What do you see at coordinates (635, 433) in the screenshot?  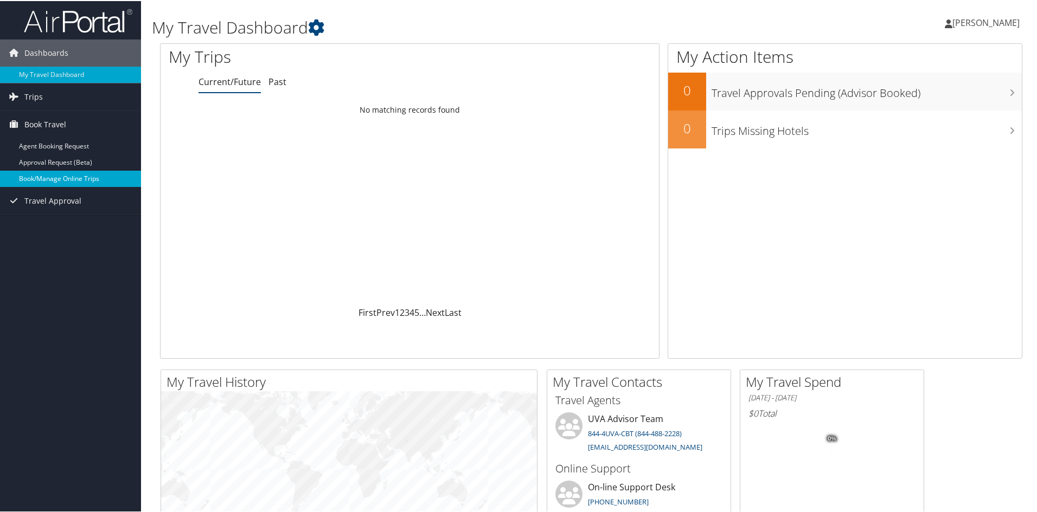 I see `a: 844-4UVA-CBT (844-488-2228)` at bounding box center [635, 433].